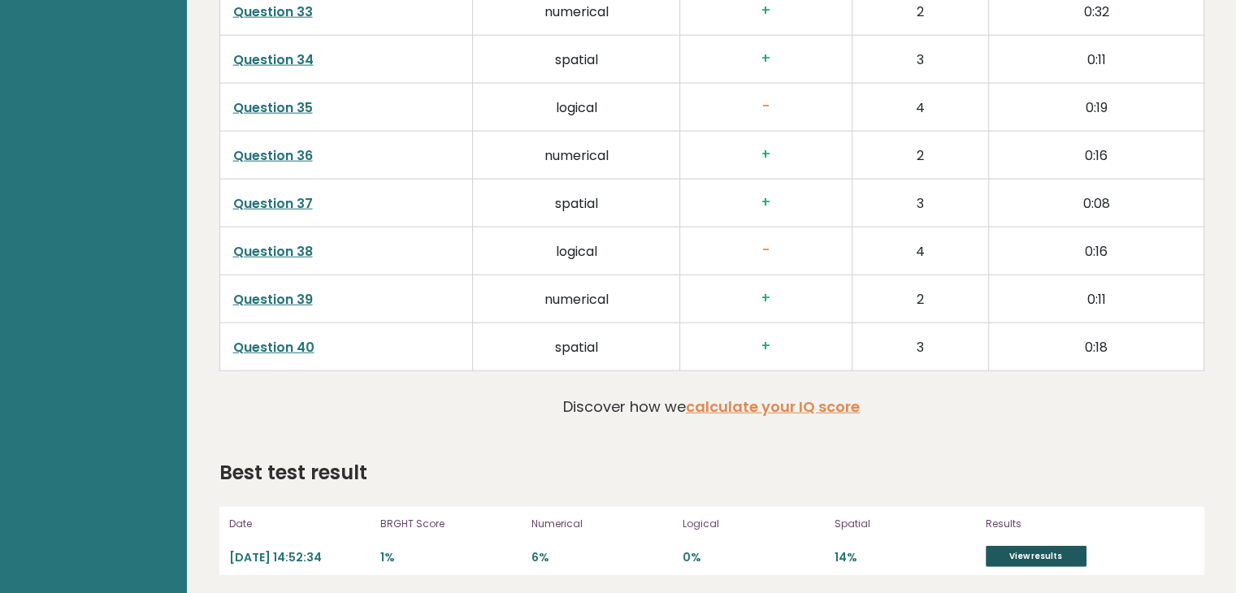 Image resolution: width=1236 pixels, height=593 pixels. What do you see at coordinates (273, 155) in the screenshot?
I see `a: Question 36` at bounding box center [273, 155].